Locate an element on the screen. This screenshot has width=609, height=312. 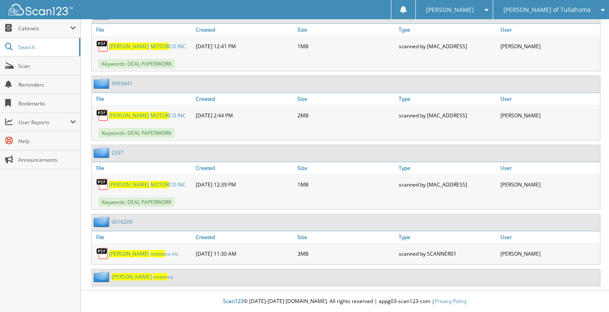
a: 9993441 is located at coordinates (122, 83).